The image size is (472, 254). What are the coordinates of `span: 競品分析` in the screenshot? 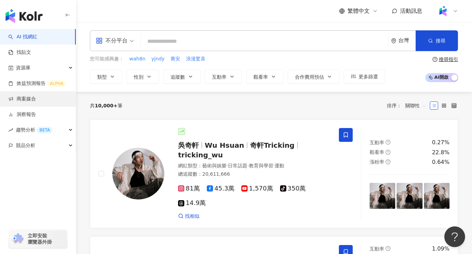 It's located at (26, 145).